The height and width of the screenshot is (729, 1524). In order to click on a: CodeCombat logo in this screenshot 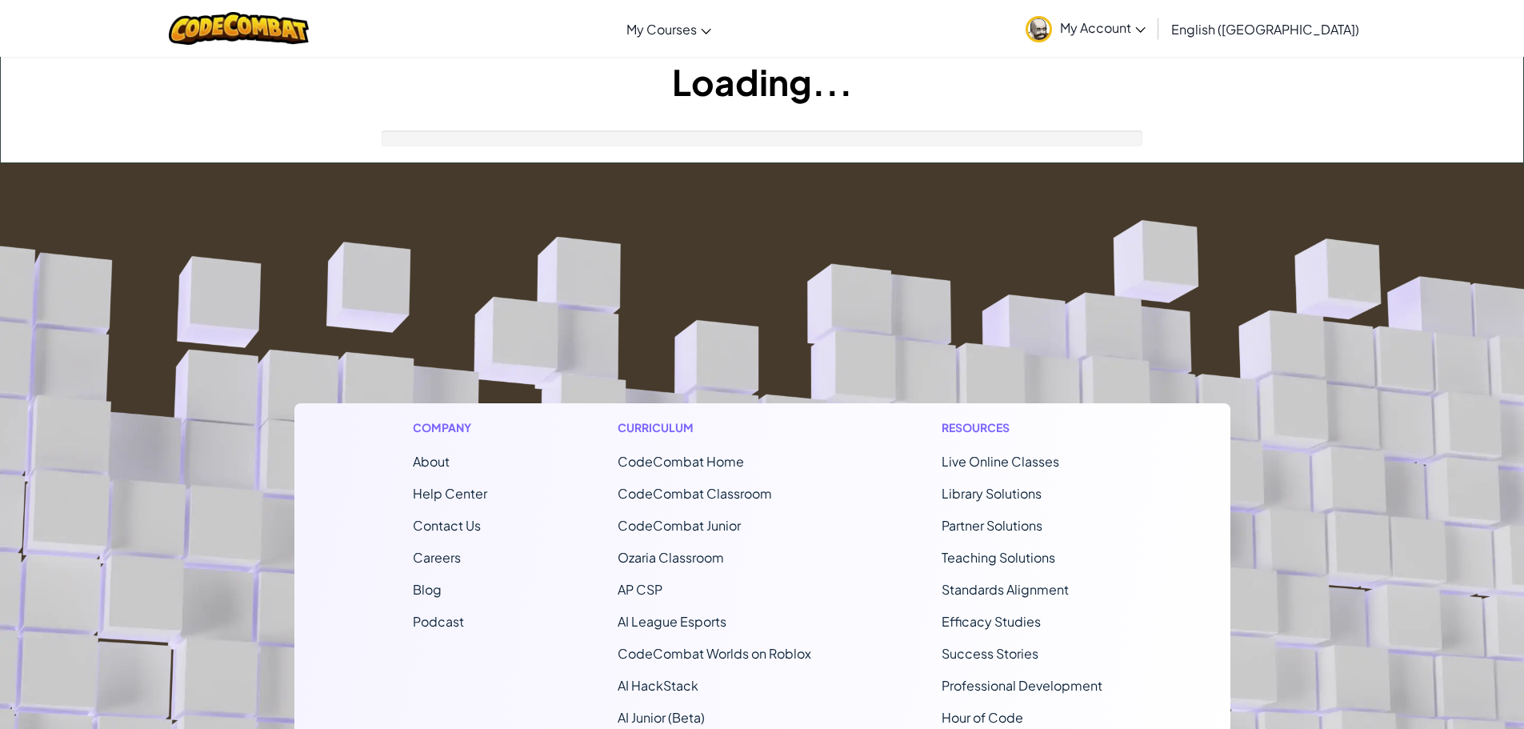, I will do `click(238, 28)`.